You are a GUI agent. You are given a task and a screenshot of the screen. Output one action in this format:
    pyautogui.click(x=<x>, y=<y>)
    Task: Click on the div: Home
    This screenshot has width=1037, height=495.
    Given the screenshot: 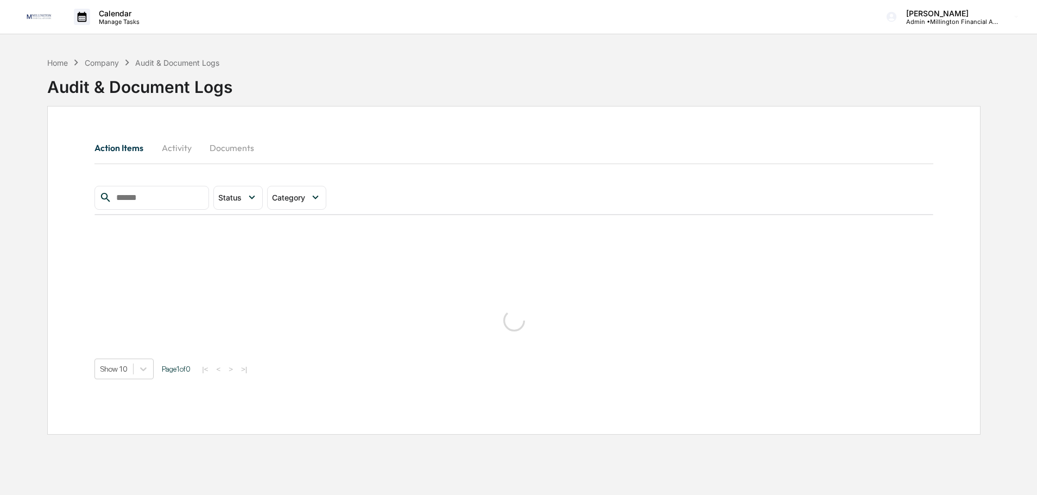 What is the action you would take?
    pyautogui.click(x=58, y=62)
    